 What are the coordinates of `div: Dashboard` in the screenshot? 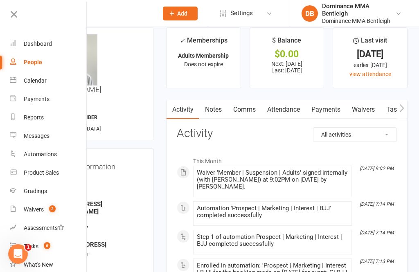 It's located at (38, 44).